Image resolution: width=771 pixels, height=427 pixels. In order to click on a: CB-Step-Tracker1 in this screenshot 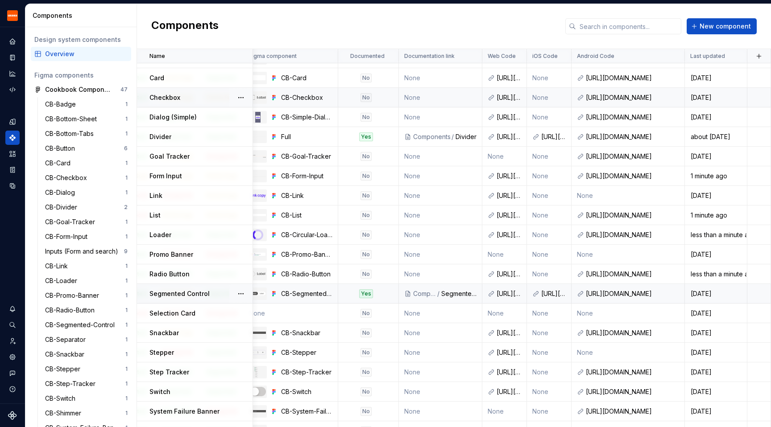, I will do `click(86, 384)`.